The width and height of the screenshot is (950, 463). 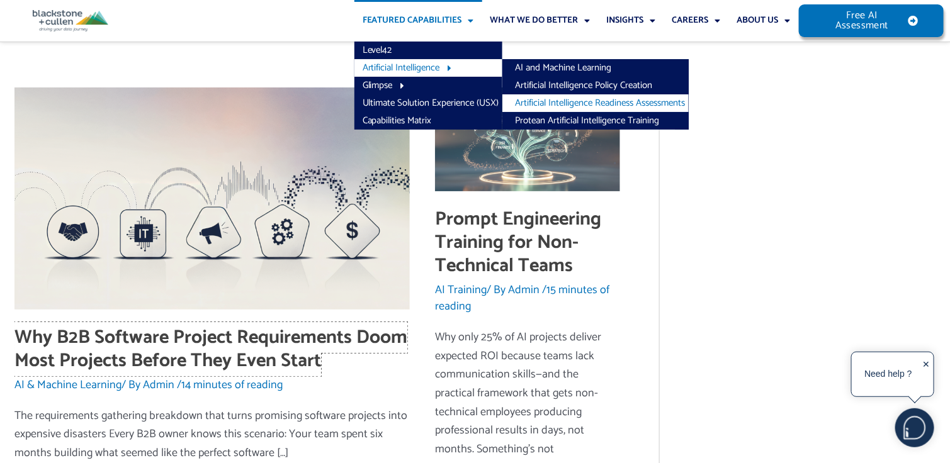 I want to click on span: 14 minutes of reading, so click(x=232, y=385).